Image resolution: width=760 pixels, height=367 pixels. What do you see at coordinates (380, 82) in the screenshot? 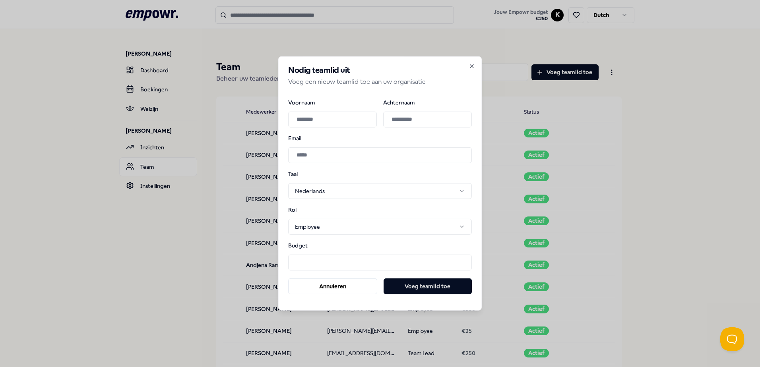
I see `p: Voeg een nieuw teamlid toe aan uw organisatie` at bounding box center [380, 82].